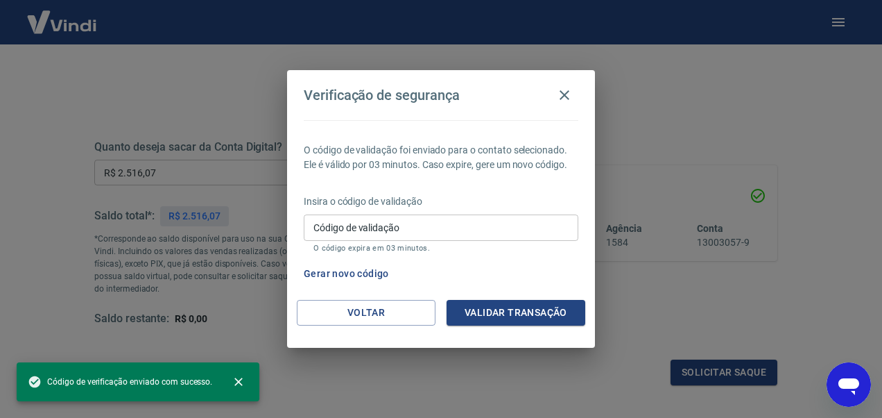 Image resolution: width=882 pixels, height=418 pixels. What do you see at coordinates (120, 381) in the screenshot?
I see `span: Código de verificação enviado com sucesso.` at bounding box center [120, 381].